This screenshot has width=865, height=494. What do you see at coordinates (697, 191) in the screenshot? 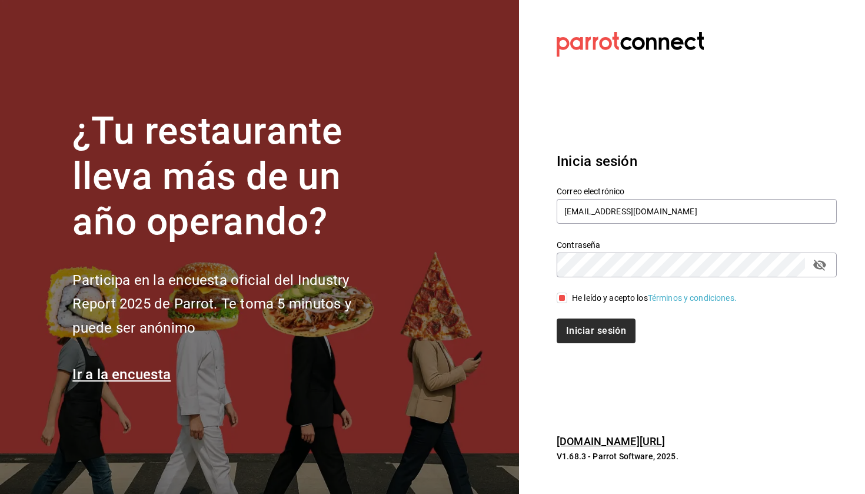
I see `label: Correo electrónico` at bounding box center [697, 191].